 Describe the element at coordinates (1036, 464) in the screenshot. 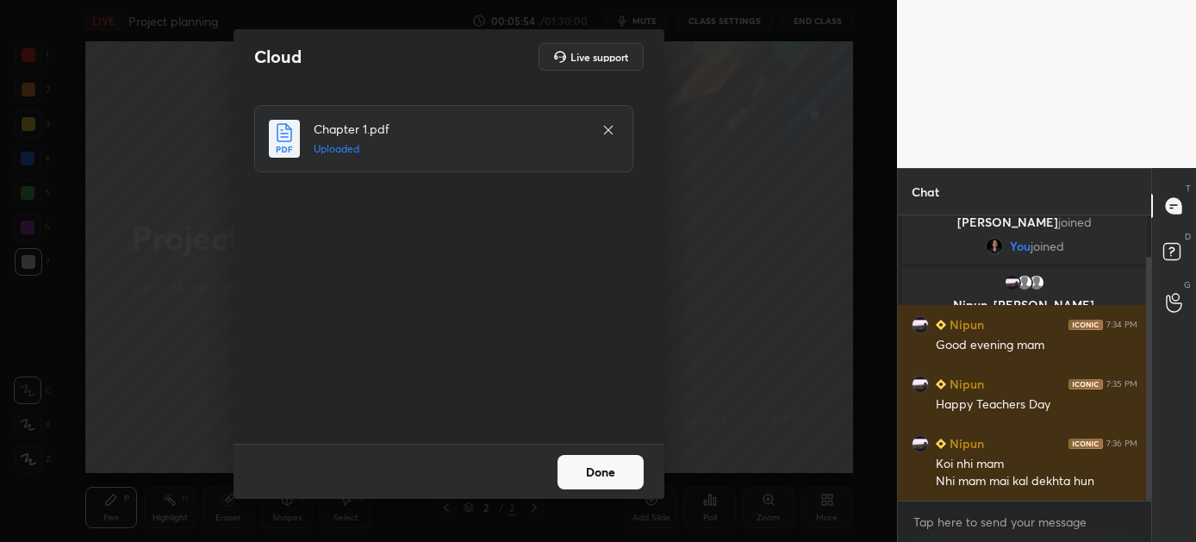

I see `div: Koi nhi mam` at that location.